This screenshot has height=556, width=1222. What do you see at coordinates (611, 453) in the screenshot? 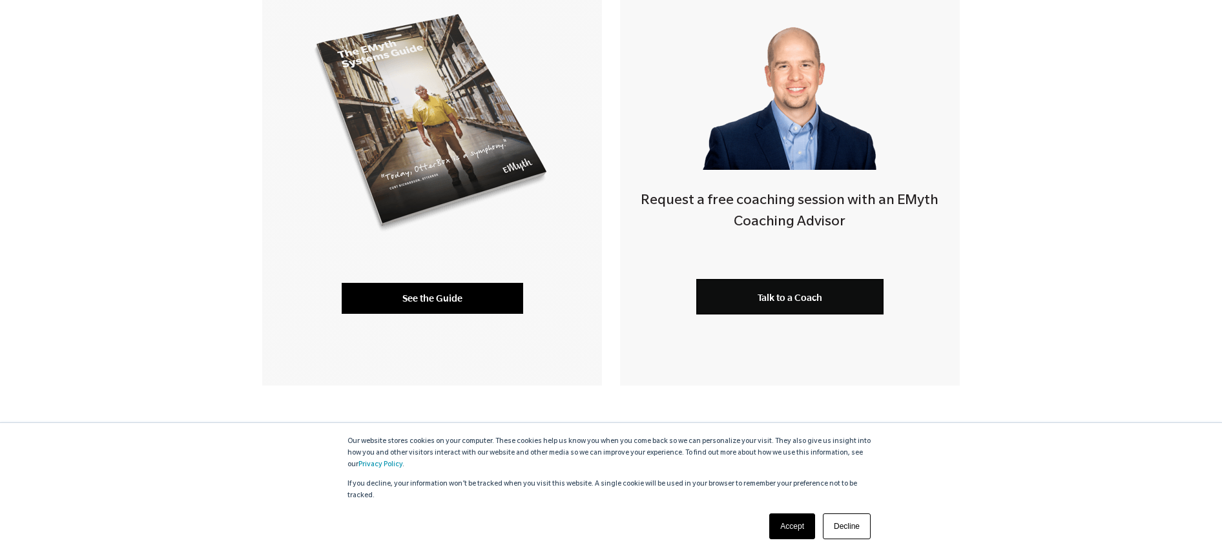
I see `p: Our website stores cookies on your computer. These cookies help us know you when you come back so...` at bounding box center [611, 453].